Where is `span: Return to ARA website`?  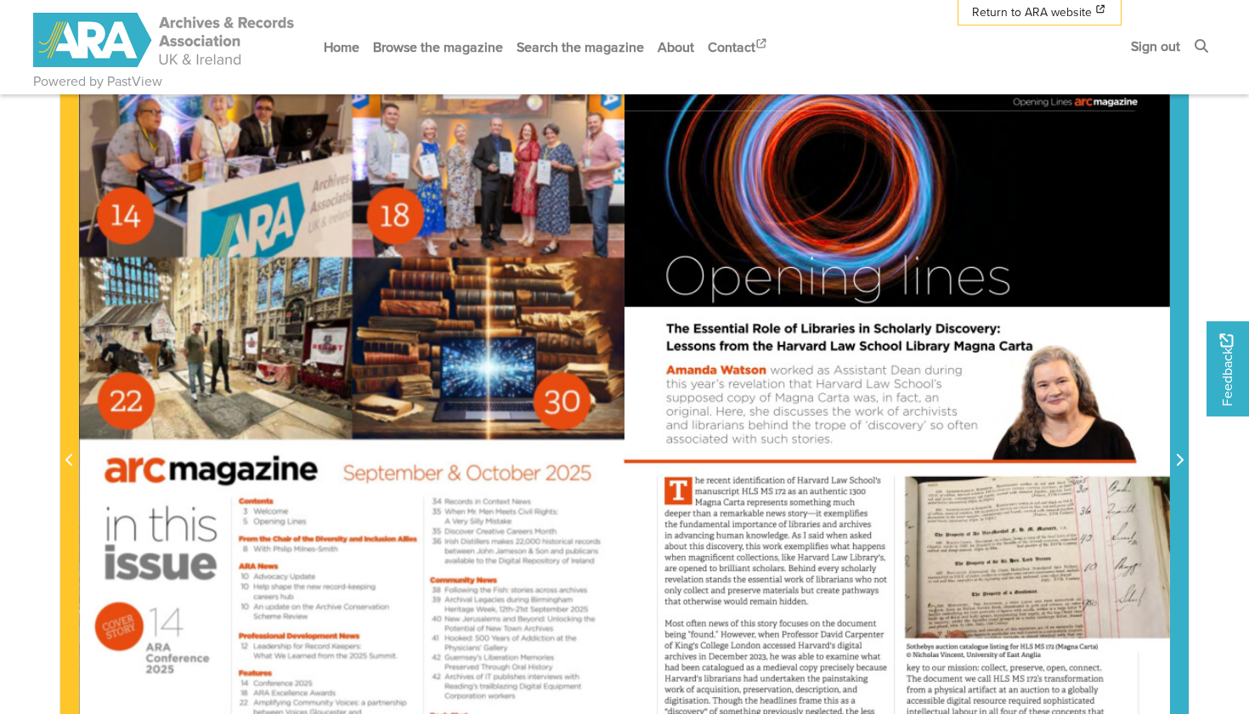 span: Return to ARA website is located at coordinates (1031, 12).